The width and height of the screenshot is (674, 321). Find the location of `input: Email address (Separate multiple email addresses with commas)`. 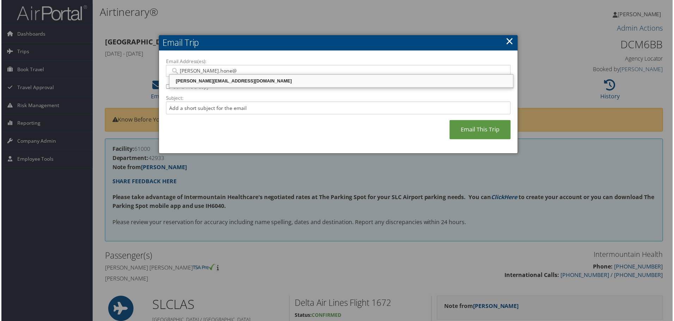

input: Email address (Separate multiple email addresses with commas) is located at coordinates (338, 71).